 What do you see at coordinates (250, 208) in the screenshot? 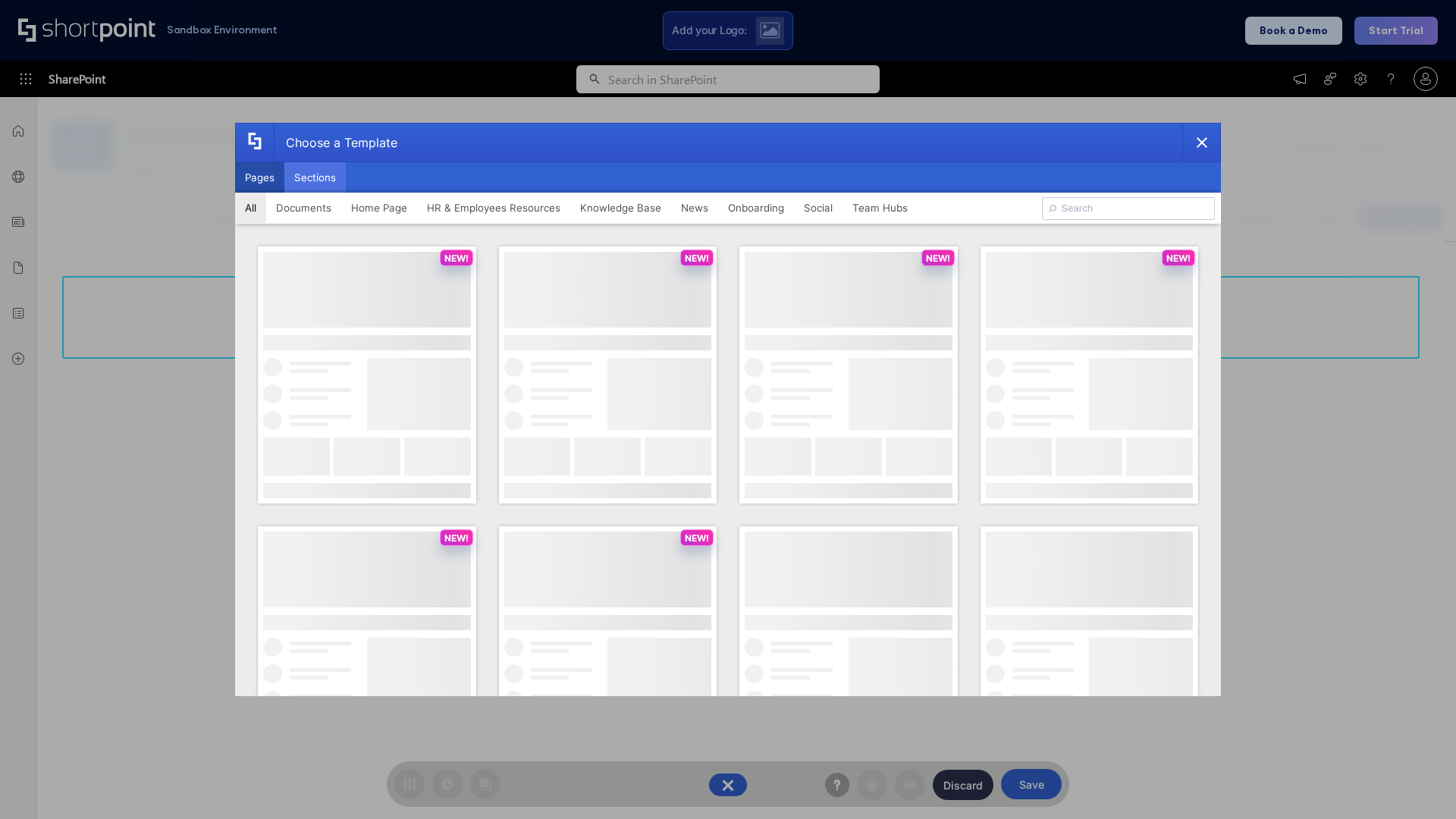
I see `button: All` at bounding box center [250, 208].